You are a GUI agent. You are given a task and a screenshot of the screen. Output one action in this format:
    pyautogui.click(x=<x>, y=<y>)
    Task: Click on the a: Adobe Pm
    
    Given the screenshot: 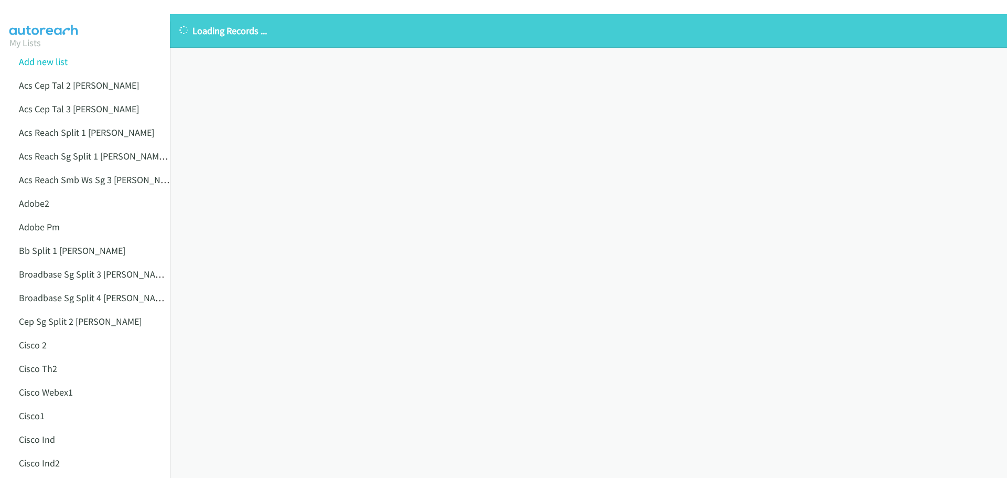 What is the action you would take?
    pyautogui.click(x=39, y=227)
    